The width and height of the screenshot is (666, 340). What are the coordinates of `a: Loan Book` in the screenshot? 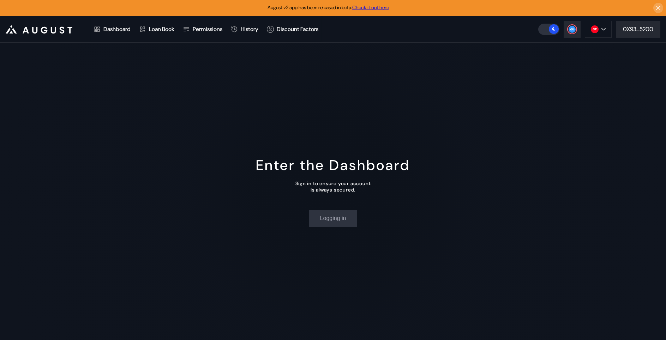 It's located at (157, 29).